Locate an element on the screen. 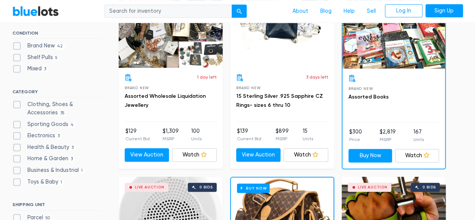 The width and height of the screenshot is (475, 220). label: Home & Garden is located at coordinates (44, 158).